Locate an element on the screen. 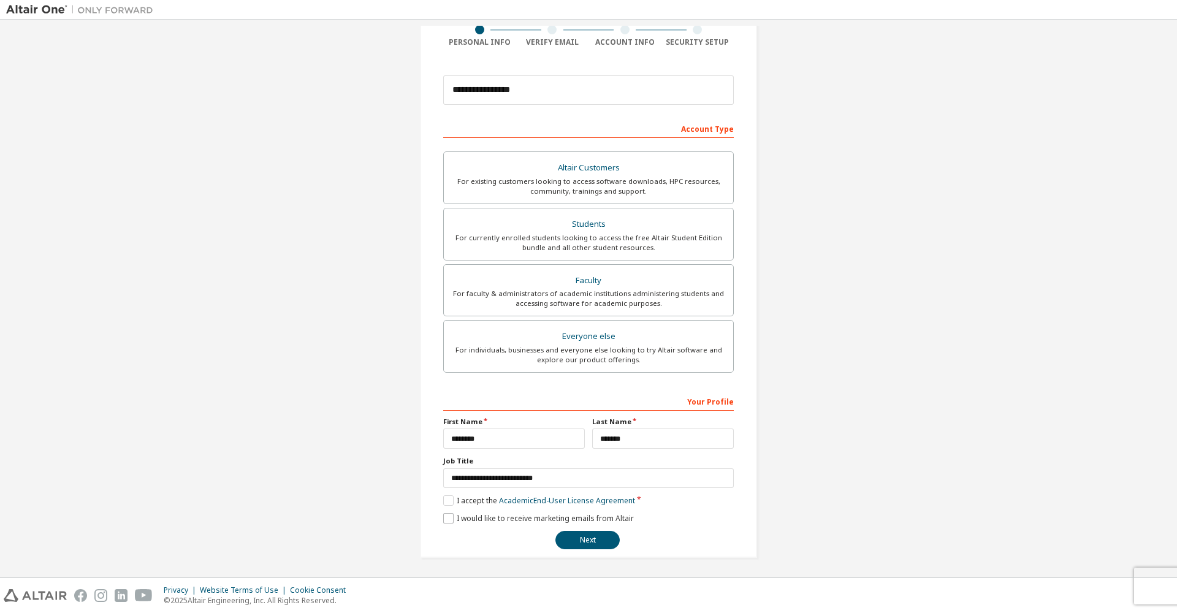  div: Account Info is located at coordinates (625, 42).